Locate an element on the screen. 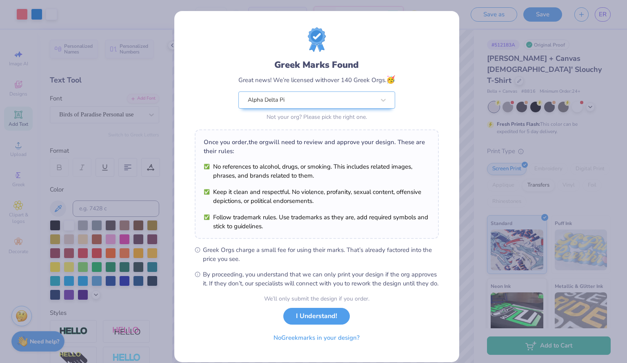 The height and width of the screenshot is (363, 627). li: No references to alcohol, drugs, or smoking. This includes related images, phrases, and brands re... is located at coordinates (317, 171).